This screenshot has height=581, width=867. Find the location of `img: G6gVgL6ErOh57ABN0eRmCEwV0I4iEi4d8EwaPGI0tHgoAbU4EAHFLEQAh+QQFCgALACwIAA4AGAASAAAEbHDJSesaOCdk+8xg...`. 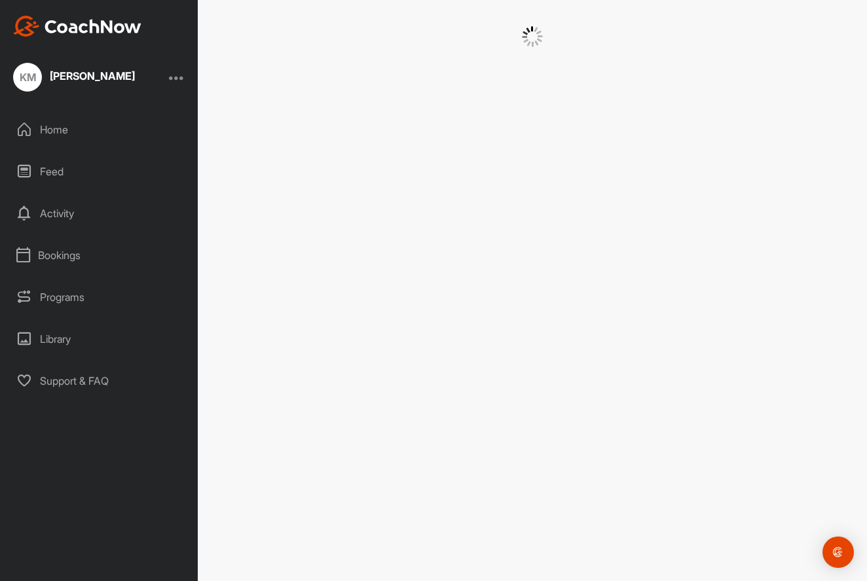

img: G6gVgL6ErOh57ABN0eRmCEwV0I4iEi4d8EwaPGI0tHgoAbU4EAHFLEQAh+QQFCgALACwIAA4AGAASAAAEbHDJSesaOCdk+8xg... is located at coordinates (532, 37).